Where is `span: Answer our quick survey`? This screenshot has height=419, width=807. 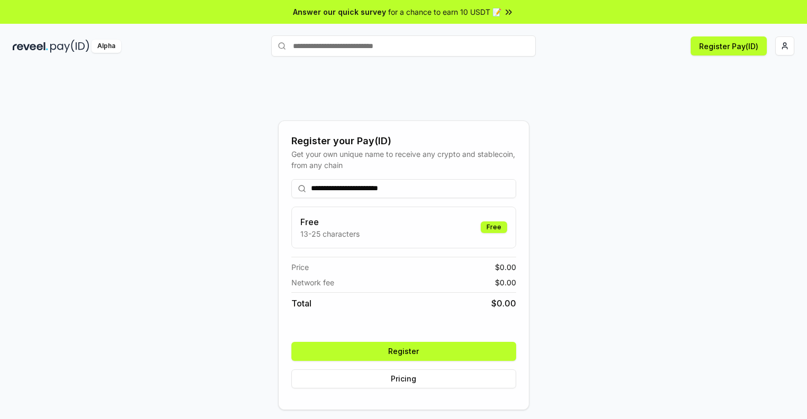 span: Answer our quick survey is located at coordinates (340, 12).